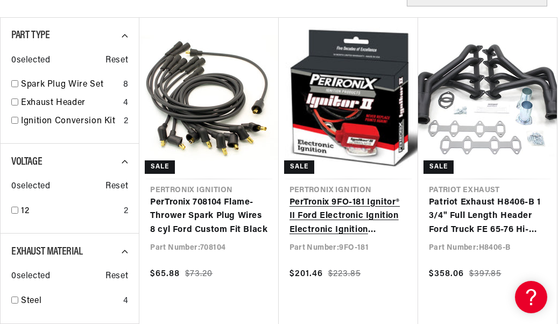 Image resolution: width=558 pixels, height=324 pixels. I want to click on div: 8, so click(126, 85).